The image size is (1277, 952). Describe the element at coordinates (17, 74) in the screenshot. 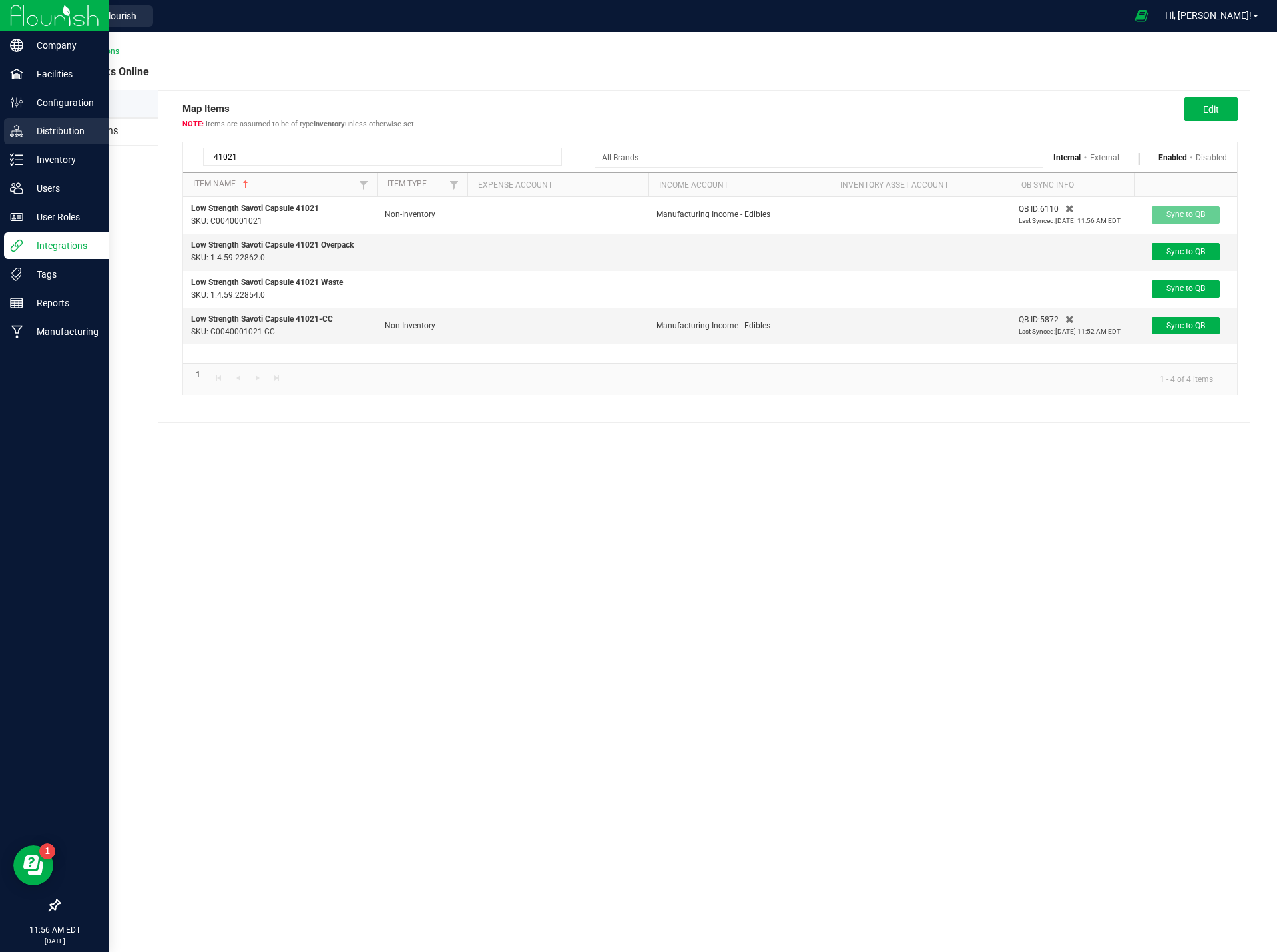

I see `inline-svg: Facilities` at that location.